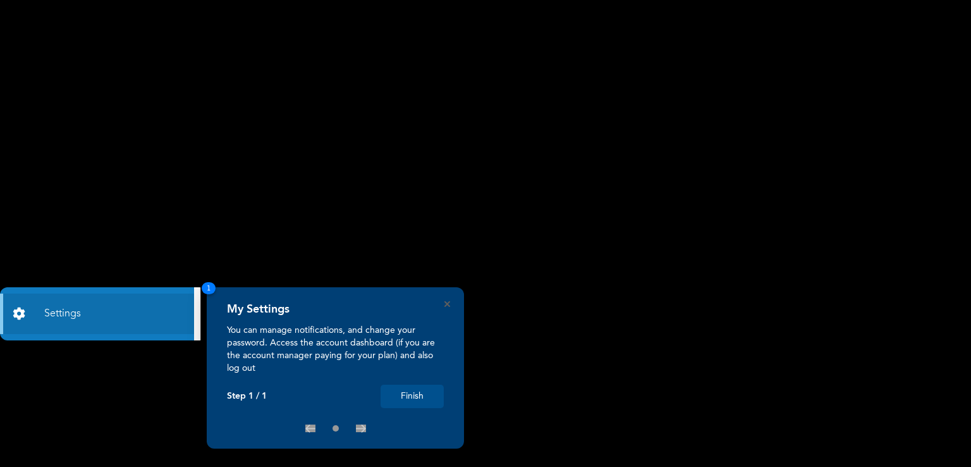 The width and height of the screenshot is (971, 467). Describe the element at coordinates (412, 396) in the screenshot. I see `button: Finish` at that location.